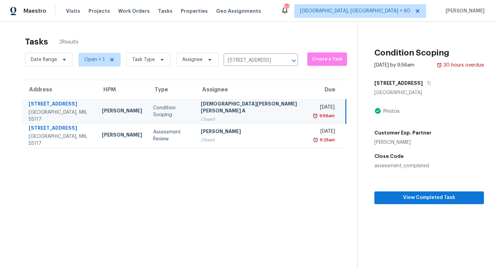 This screenshot has height=269, width=495. Describe the element at coordinates (73, 11) in the screenshot. I see `span: Visits` at that location.